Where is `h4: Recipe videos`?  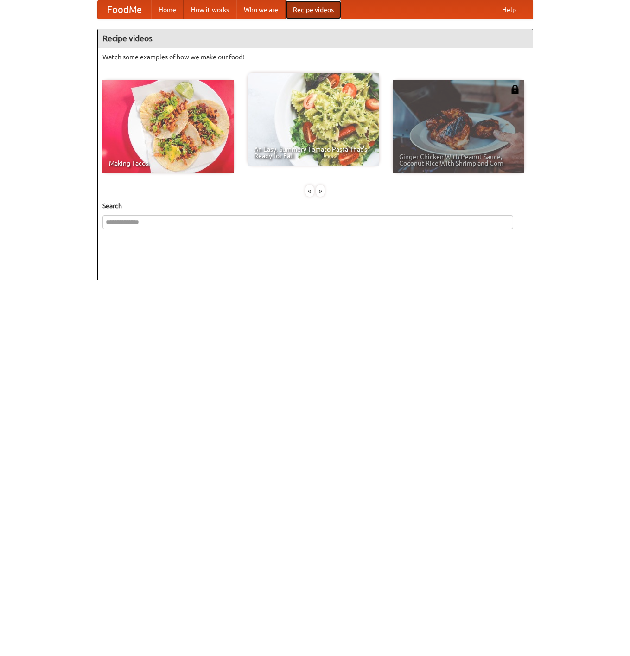 h4: Recipe videos is located at coordinates (315, 38).